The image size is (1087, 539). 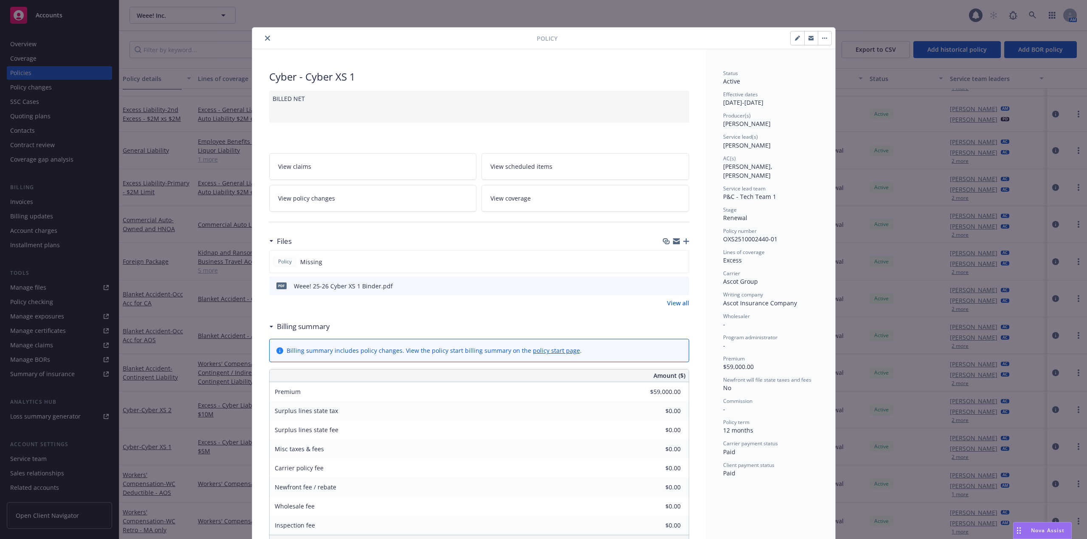 What do you see at coordinates (727, 388) in the screenshot?
I see `span: No` at bounding box center [727, 388].